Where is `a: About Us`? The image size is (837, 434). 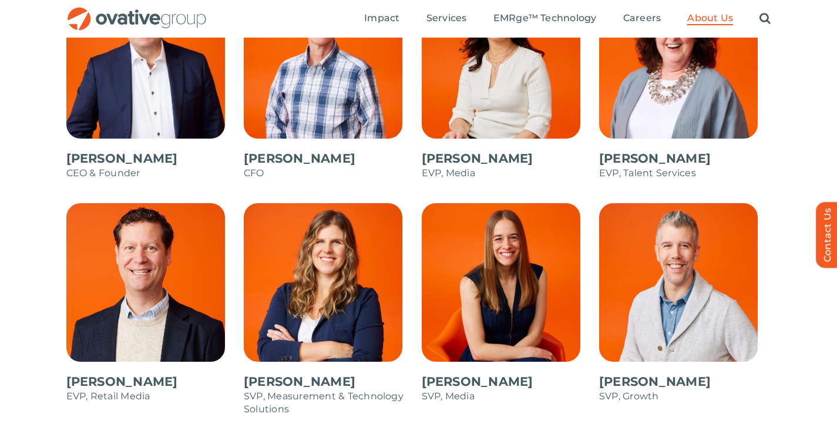
a: About Us is located at coordinates (710, 19).